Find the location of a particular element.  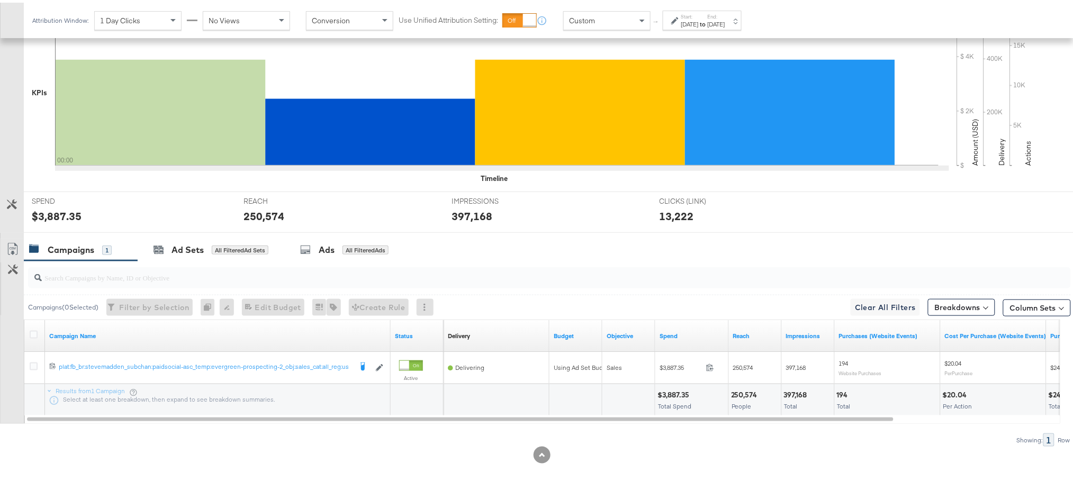

div: All Filtered Ads is located at coordinates (365, 248).